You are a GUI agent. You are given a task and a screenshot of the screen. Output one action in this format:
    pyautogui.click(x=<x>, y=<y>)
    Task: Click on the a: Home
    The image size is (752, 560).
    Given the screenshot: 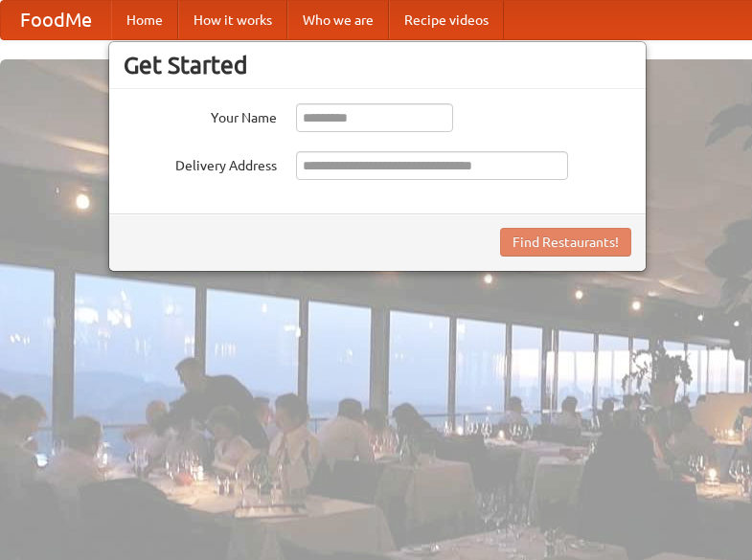 What is the action you would take?
    pyautogui.click(x=145, y=20)
    